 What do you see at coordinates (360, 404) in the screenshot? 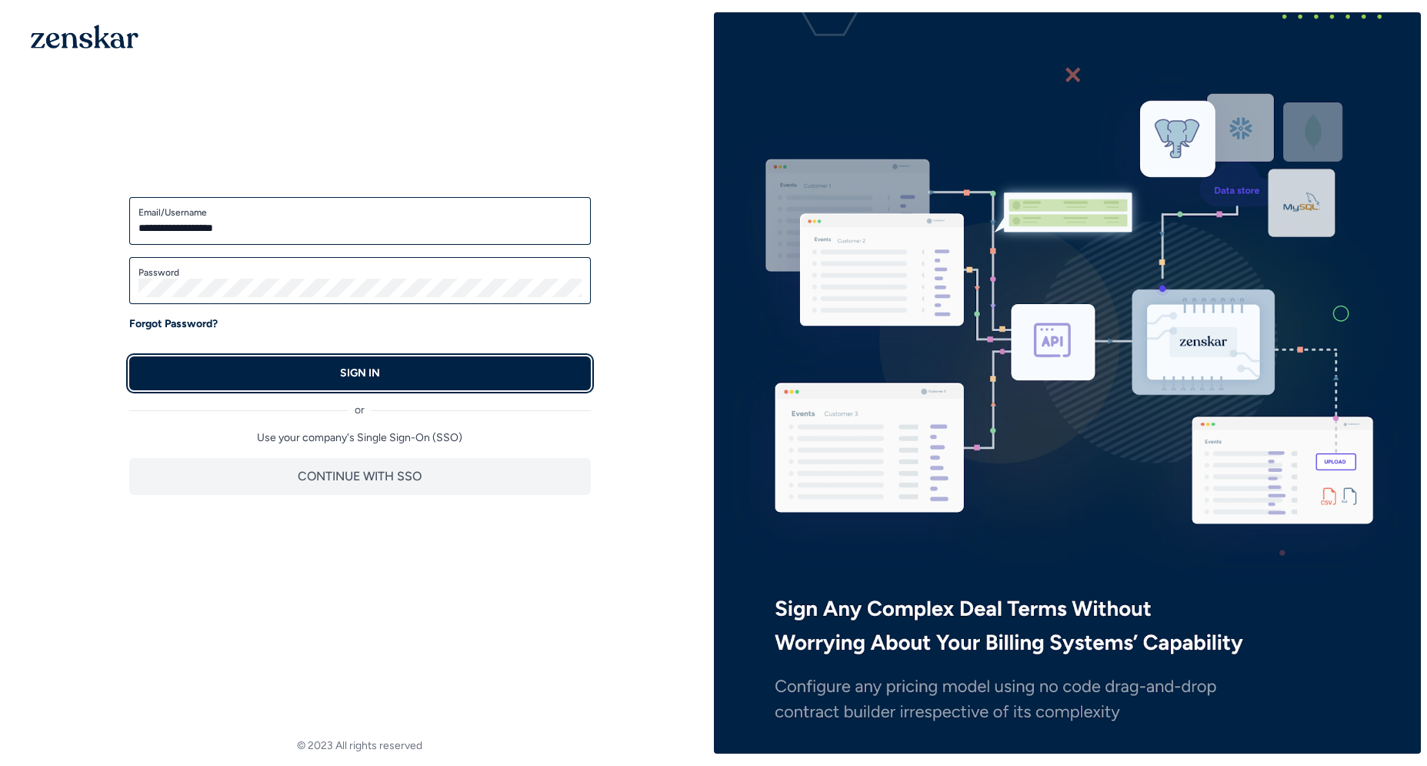
I see `div: or` at bounding box center [360, 404].